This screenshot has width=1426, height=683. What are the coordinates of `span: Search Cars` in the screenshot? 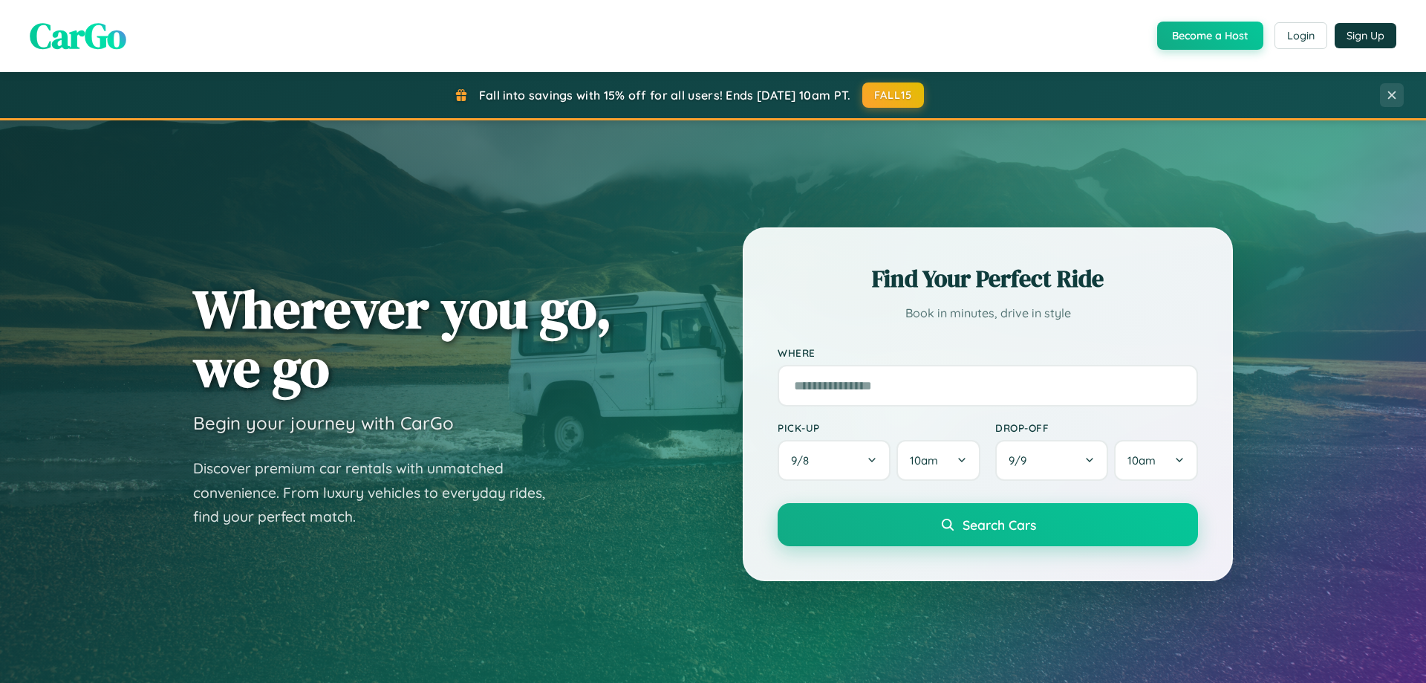 It's located at (999, 524).